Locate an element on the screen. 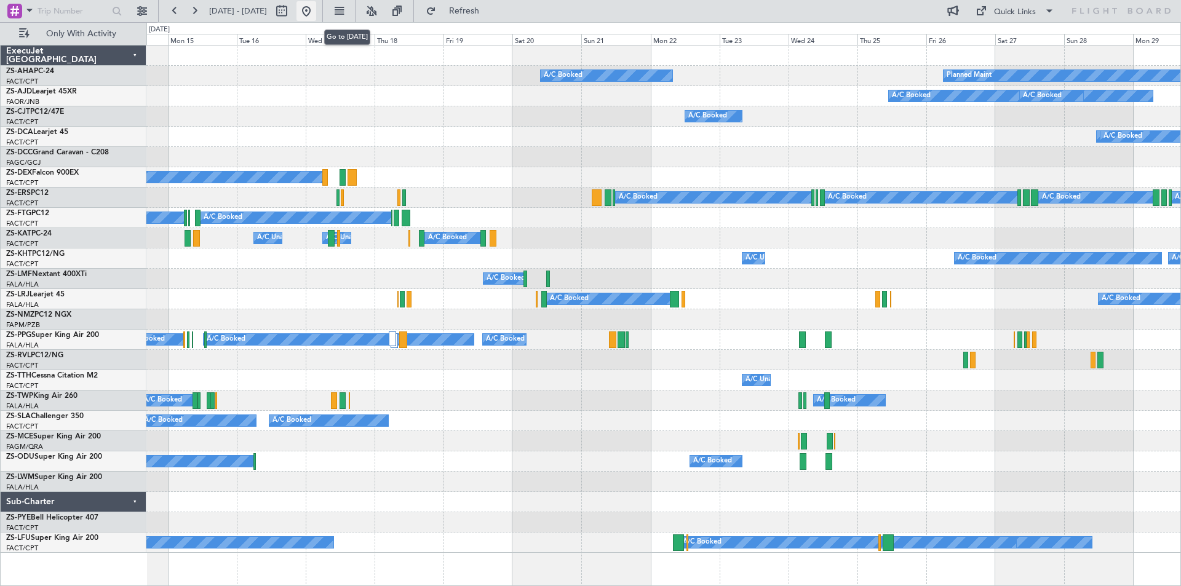  a: ZS-LMFNextant 400XTi is located at coordinates (46, 274).